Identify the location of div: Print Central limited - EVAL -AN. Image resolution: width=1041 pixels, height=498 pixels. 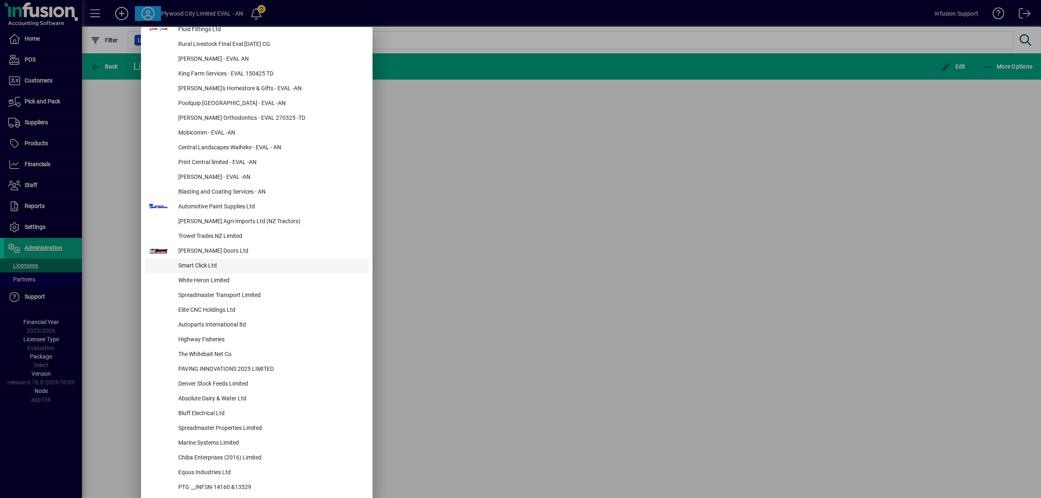
(270, 163).